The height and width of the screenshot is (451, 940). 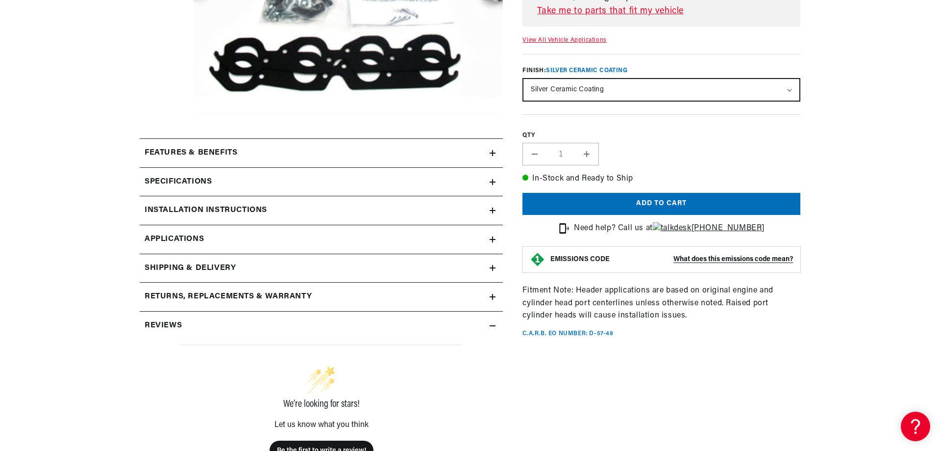 I want to click on img: Emissions code, so click(x=538, y=259).